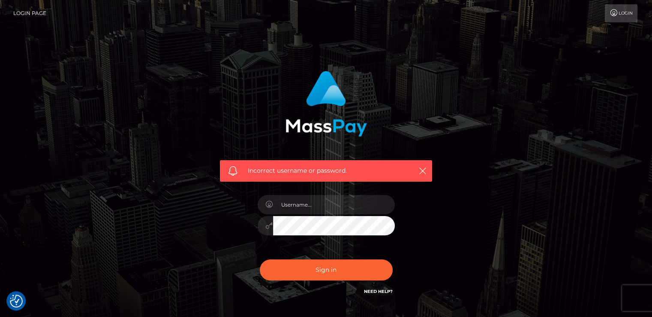 This screenshot has width=652, height=317. Describe the element at coordinates (326, 103) in the screenshot. I see `img: MassPay Login` at that location.